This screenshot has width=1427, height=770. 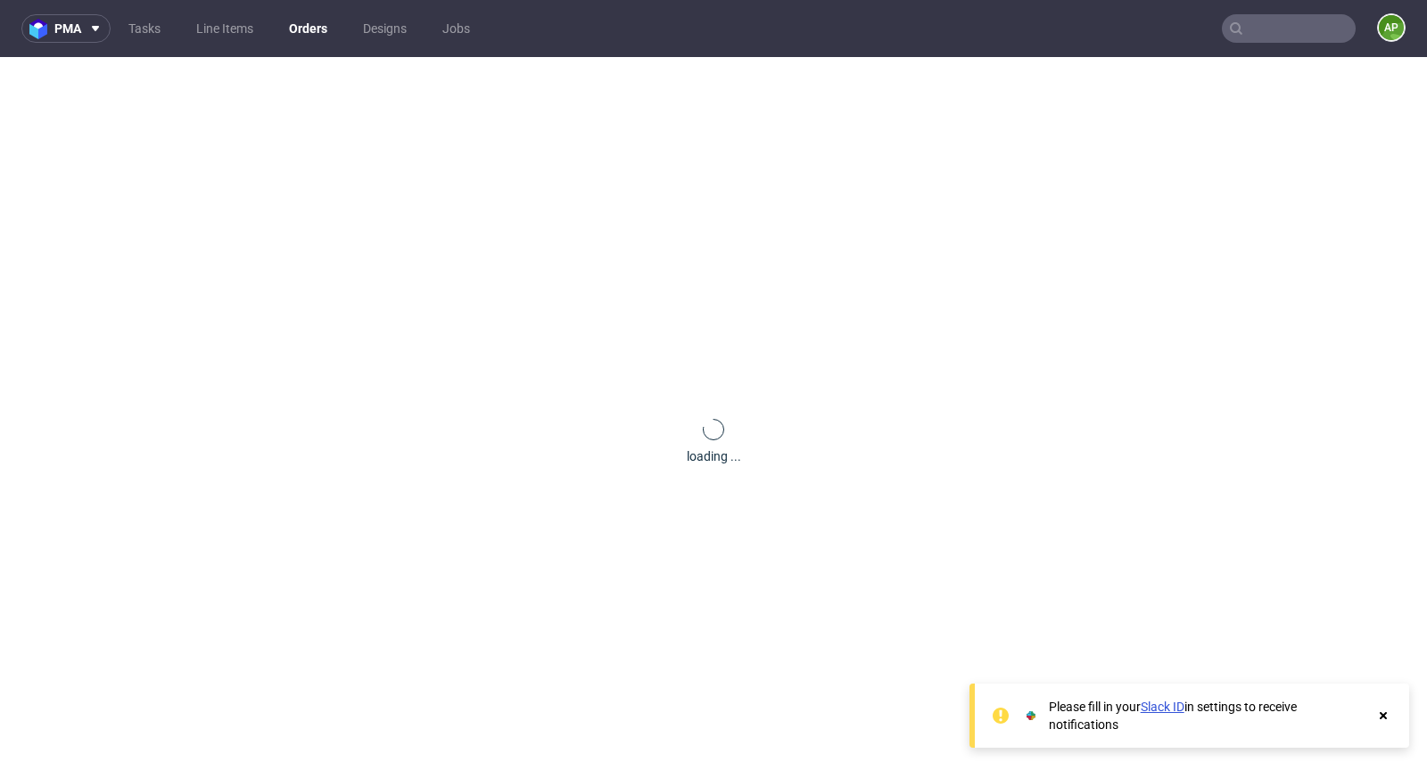 What do you see at coordinates (66, 29) in the screenshot?
I see `button: pma` at bounding box center [66, 29].